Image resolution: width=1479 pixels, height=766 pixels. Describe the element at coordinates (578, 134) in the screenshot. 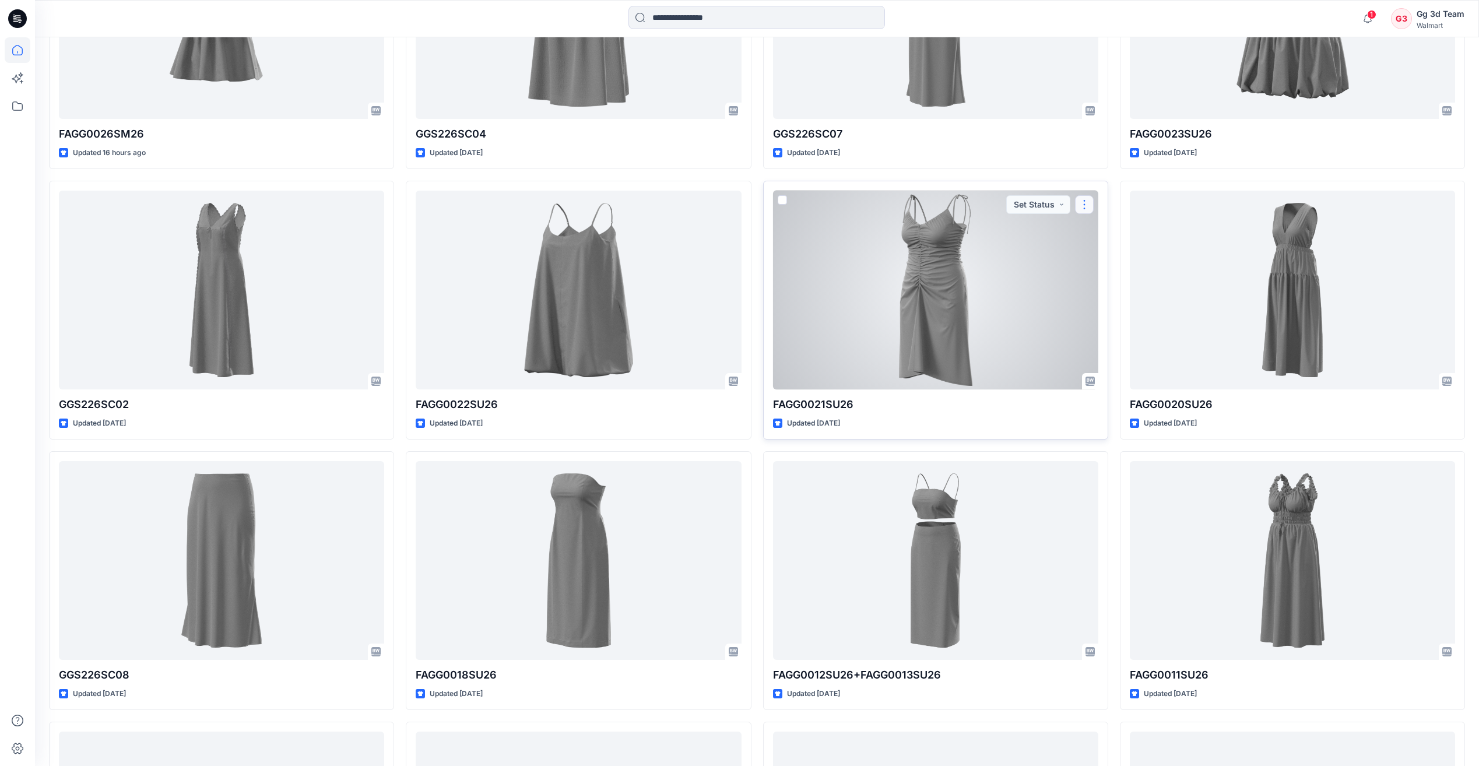

I see `p: GGS226SC04` at that location.